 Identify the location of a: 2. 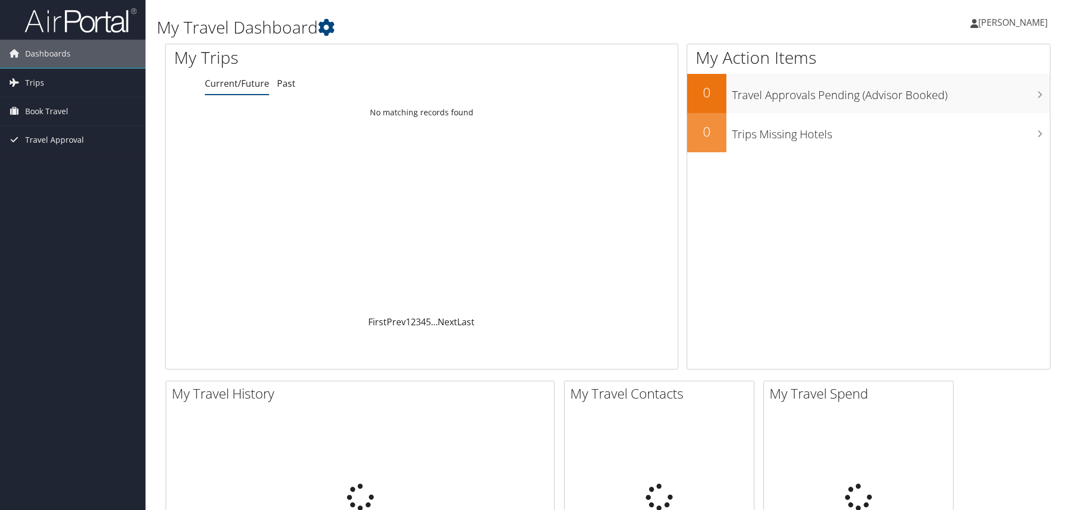
(413, 322).